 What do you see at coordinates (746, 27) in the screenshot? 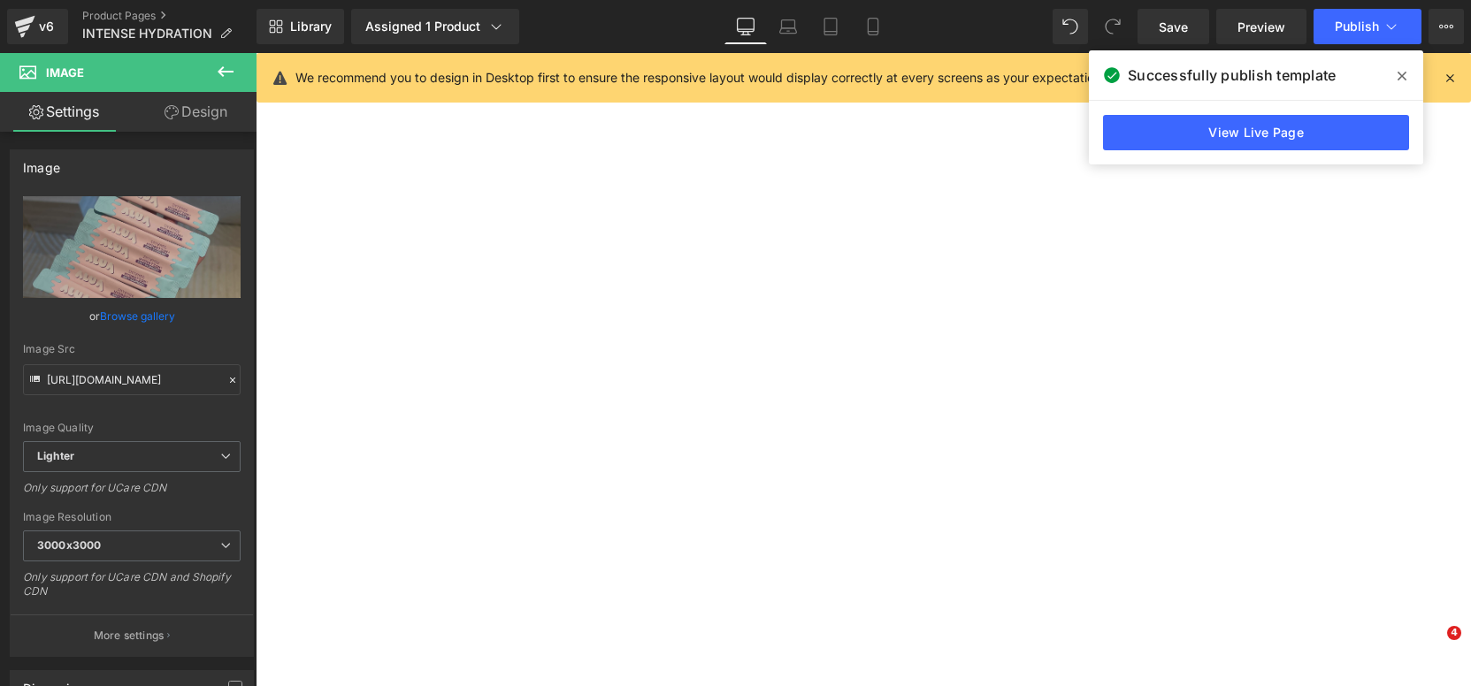
I see `a: Desktop` at bounding box center [746, 27].